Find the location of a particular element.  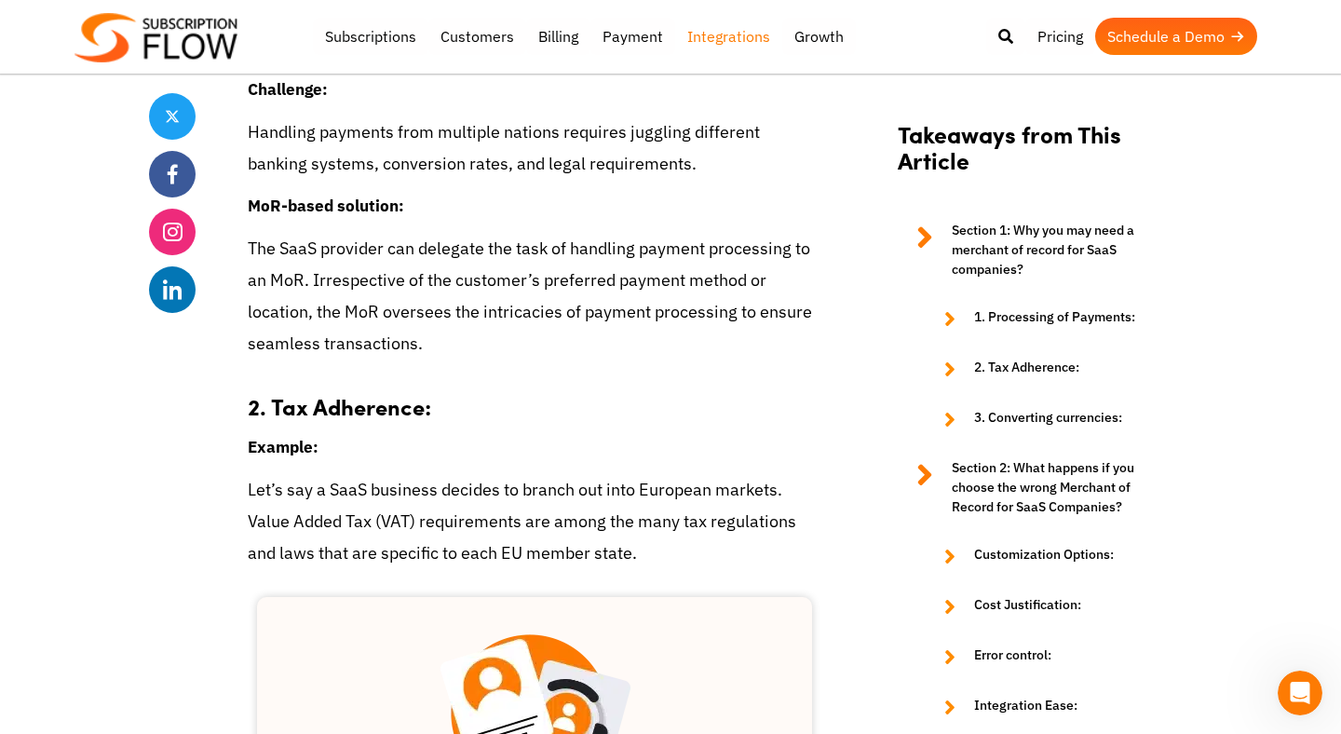

a: Schedule a Demo is located at coordinates (1176, 36).